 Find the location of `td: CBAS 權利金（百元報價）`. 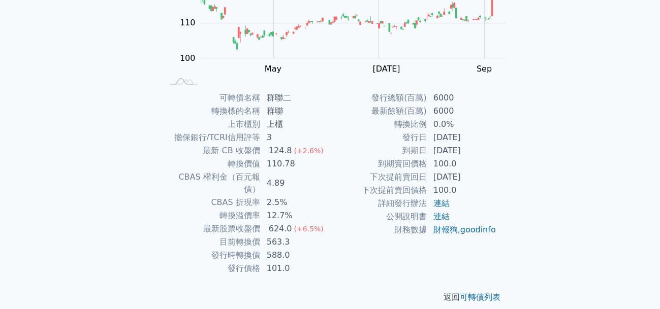

td: CBAS 權利金（百元報價） is located at coordinates (212, 183).